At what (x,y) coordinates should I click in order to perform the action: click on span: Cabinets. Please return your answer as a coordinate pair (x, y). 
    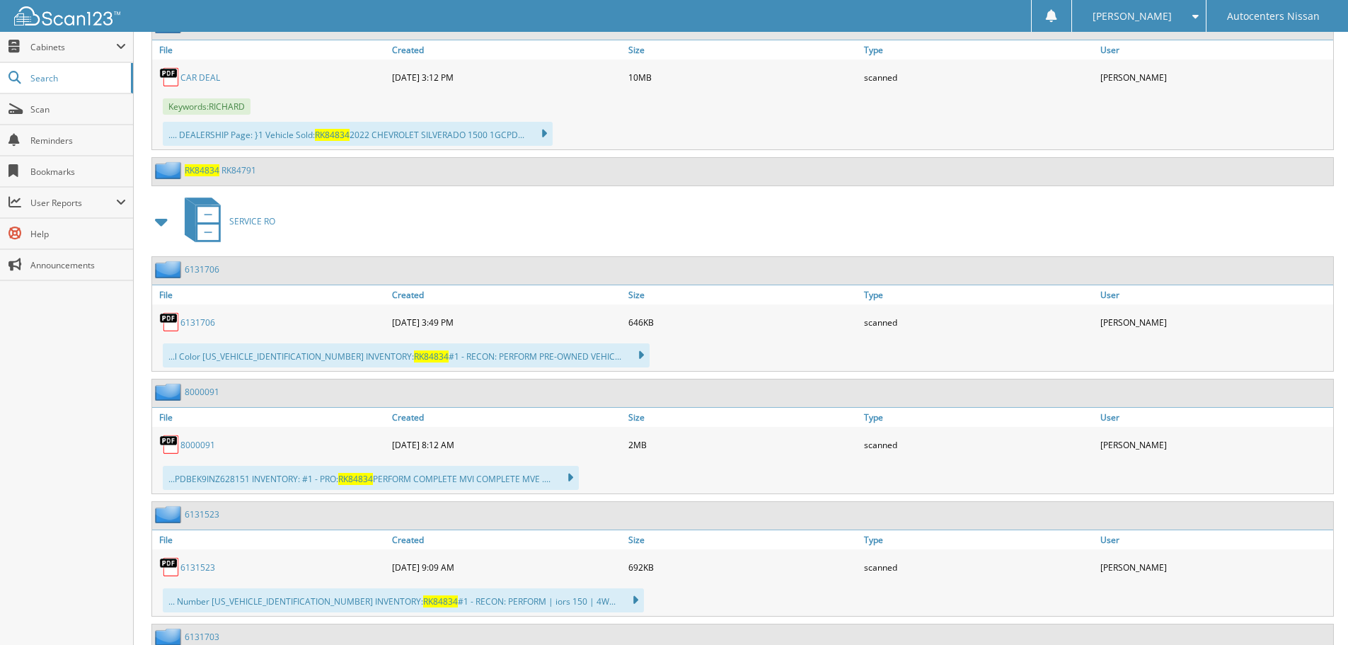
    Looking at the image, I should click on (73, 47).